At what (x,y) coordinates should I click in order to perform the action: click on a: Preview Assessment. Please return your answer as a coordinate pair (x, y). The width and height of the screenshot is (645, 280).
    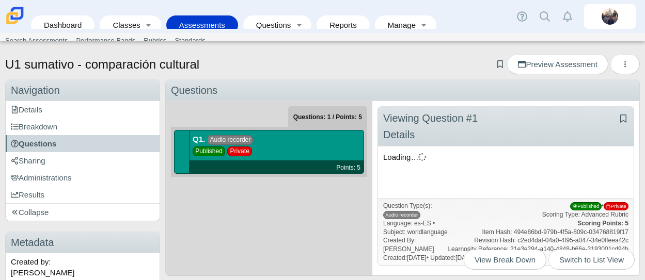
    Looking at the image, I should click on (557, 64).